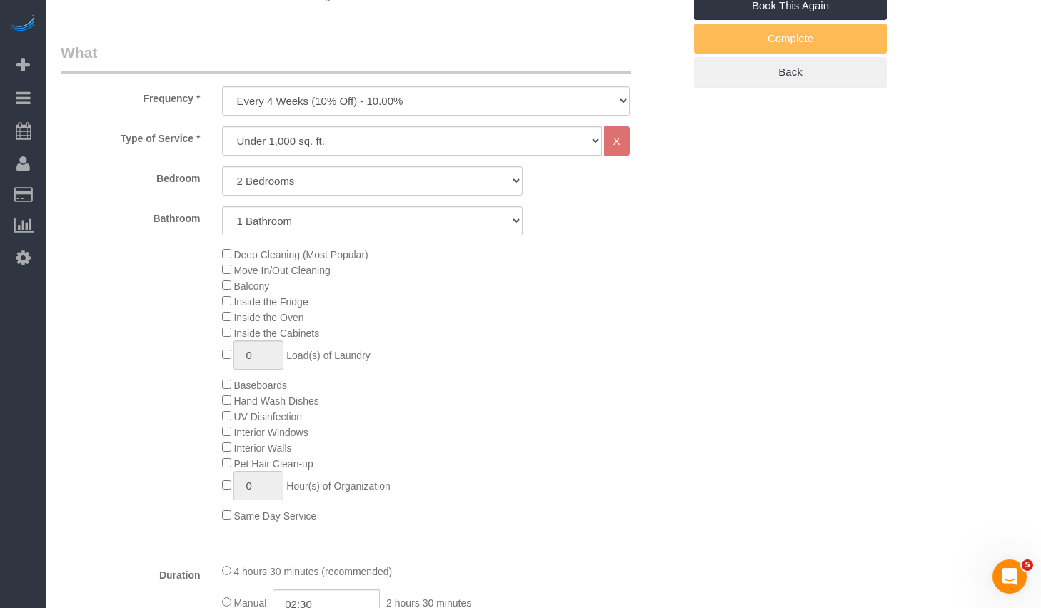  I want to click on span: UV Disinfection, so click(268, 417).